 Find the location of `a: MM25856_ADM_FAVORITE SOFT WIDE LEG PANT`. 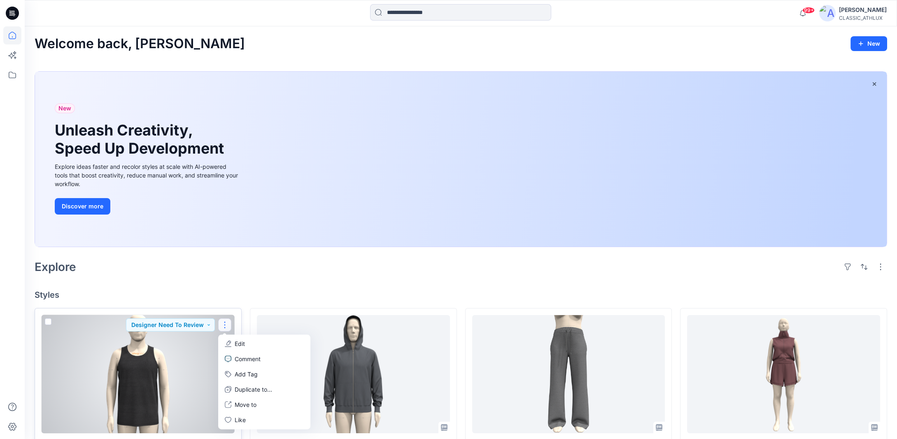

a: MM25856_ADM_FAVORITE SOFT WIDE LEG PANT is located at coordinates (568, 374).